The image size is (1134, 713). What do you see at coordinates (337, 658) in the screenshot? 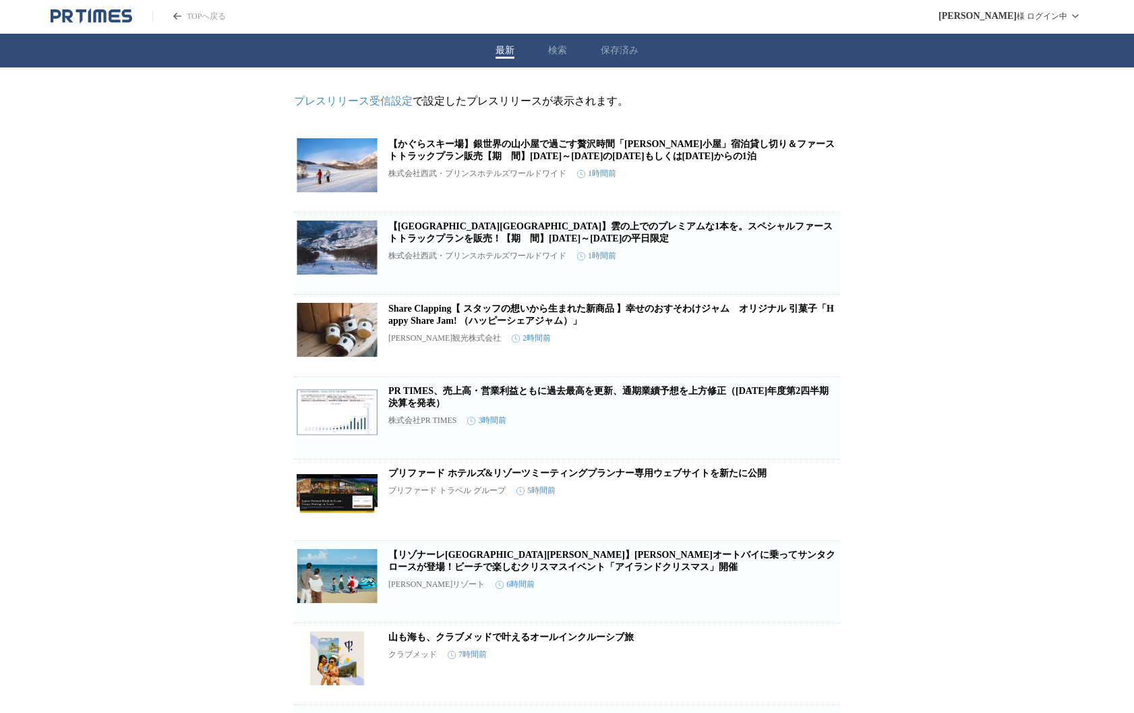
I see `img: 山も海も、クラブメッドで叶えるオールインクルーシブ旅` at bounding box center [337, 658].